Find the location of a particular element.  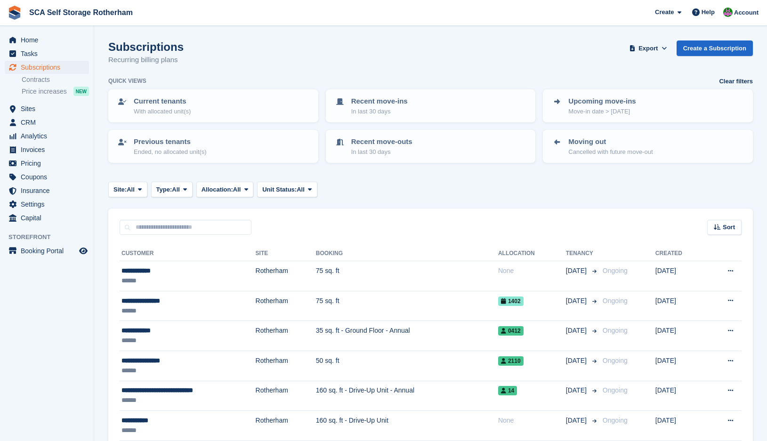

p: Moving out is located at coordinates (610, 142).